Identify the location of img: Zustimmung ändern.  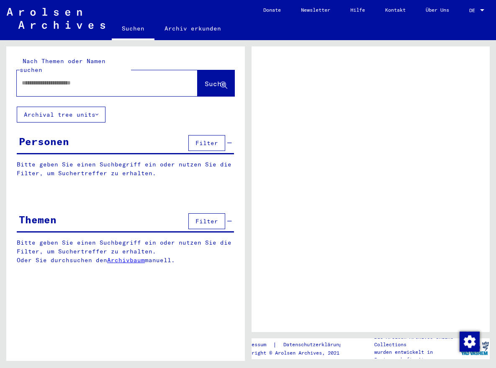
(470, 342).